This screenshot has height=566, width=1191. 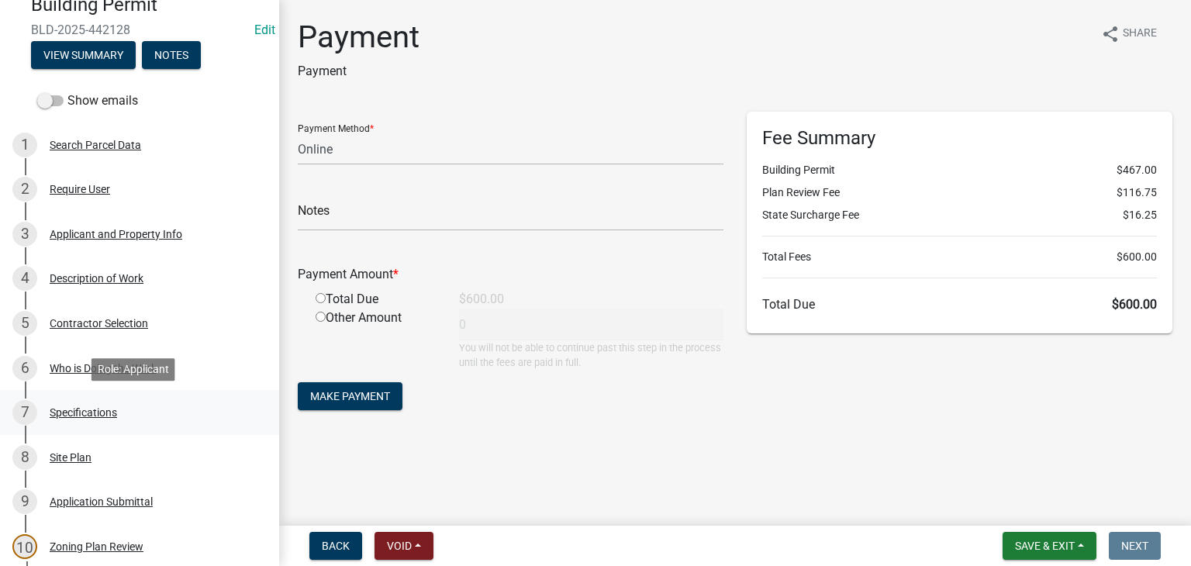 I want to click on div: Other Amount, so click(x=375, y=339).